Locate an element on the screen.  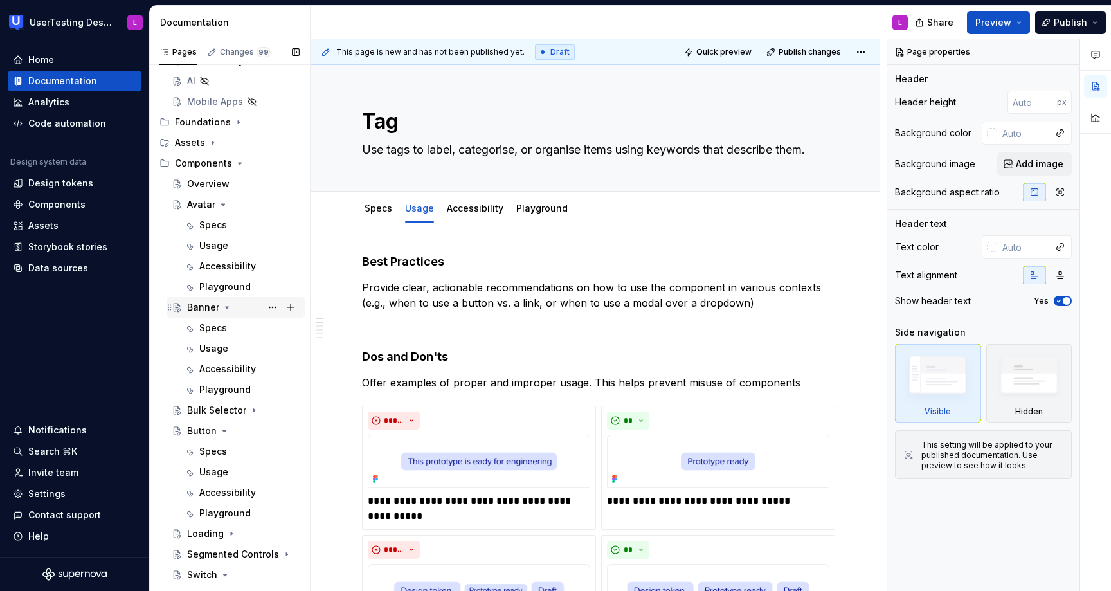
a: Components is located at coordinates (75, 204).